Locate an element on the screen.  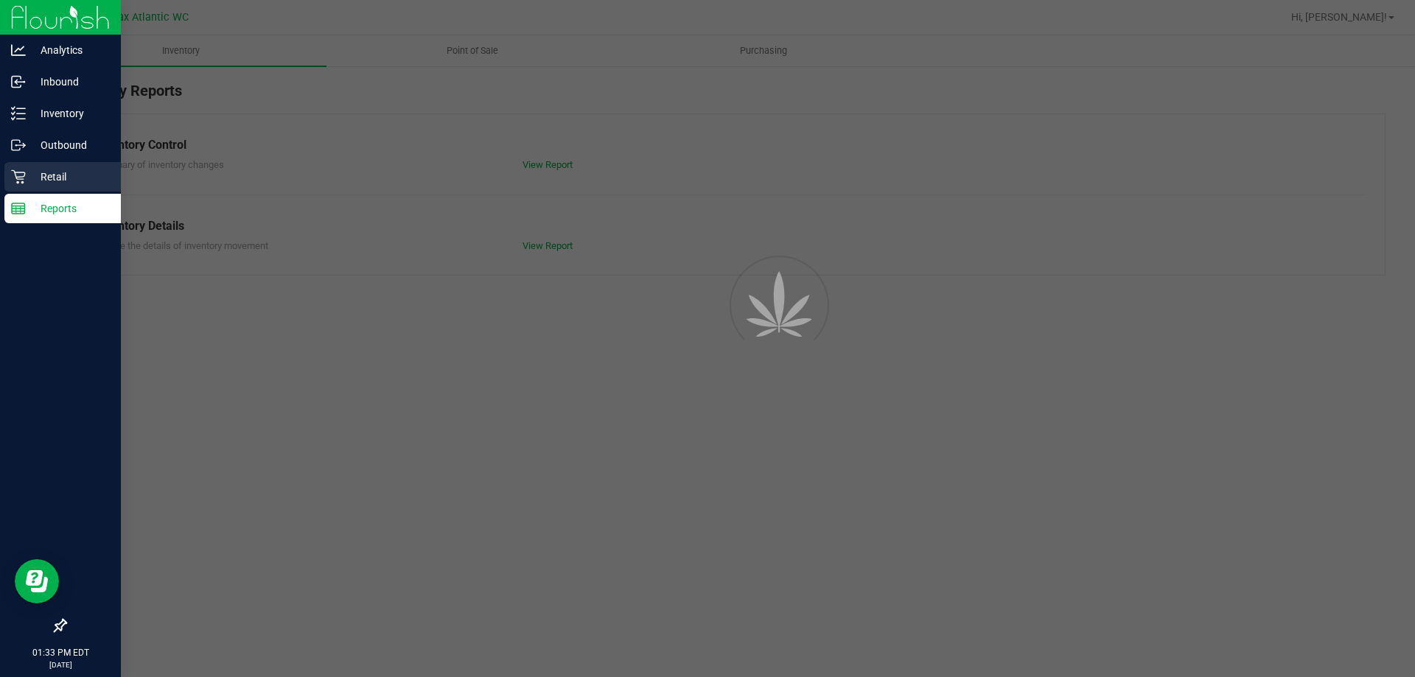
p: 01:33 PM EDT is located at coordinates (60, 653).